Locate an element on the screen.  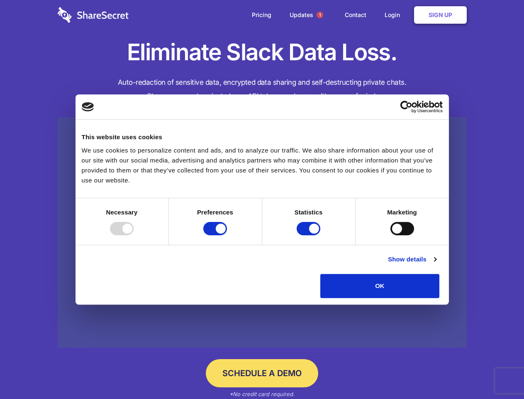
span: 1 is located at coordinates (320, 15).